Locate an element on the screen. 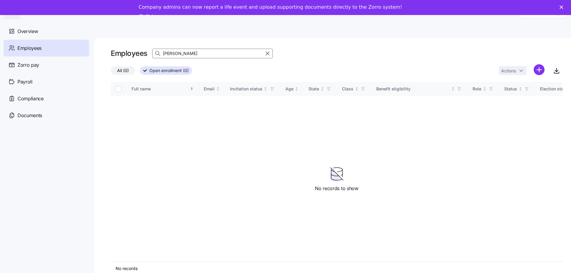 The height and width of the screenshot is (273, 571). a: Overview is located at coordinates (46, 31).